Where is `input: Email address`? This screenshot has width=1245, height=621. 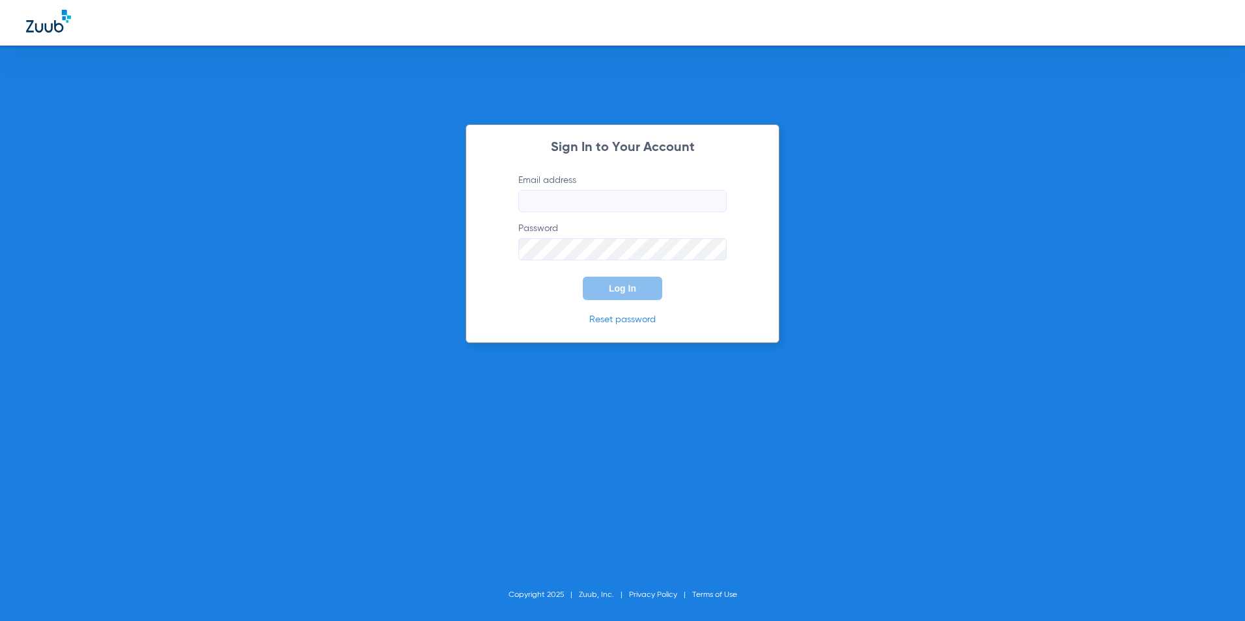
input: Email address is located at coordinates (622, 201).